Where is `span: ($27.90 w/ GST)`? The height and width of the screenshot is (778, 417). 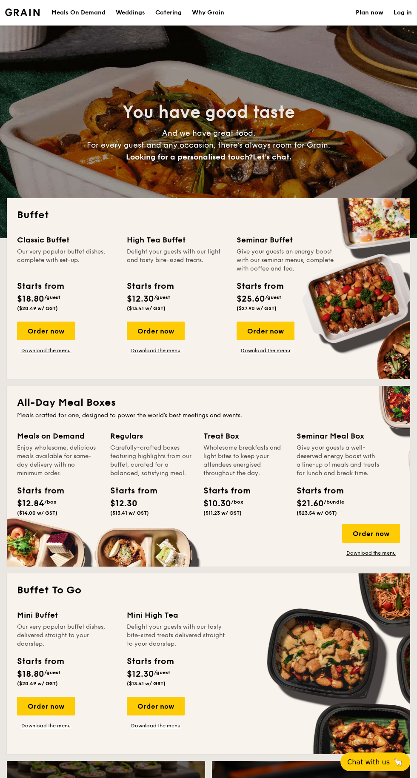
span: ($27.90 w/ GST) is located at coordinates (257, 308).